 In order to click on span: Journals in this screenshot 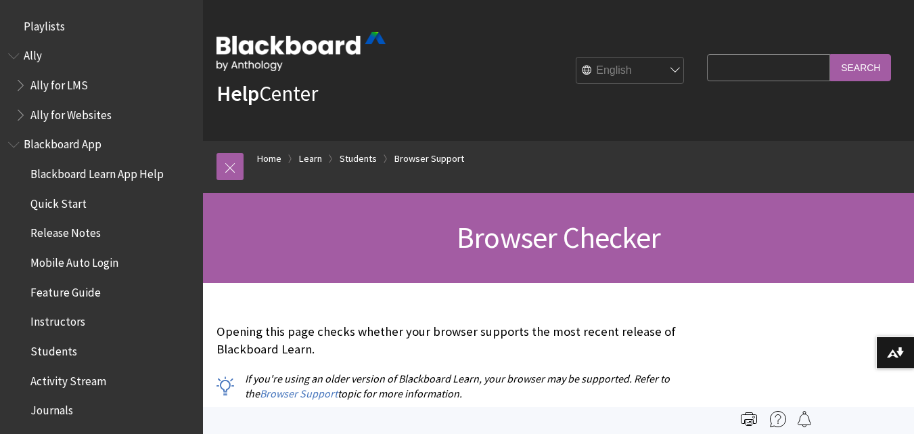, I will do `click(51, 408)`.